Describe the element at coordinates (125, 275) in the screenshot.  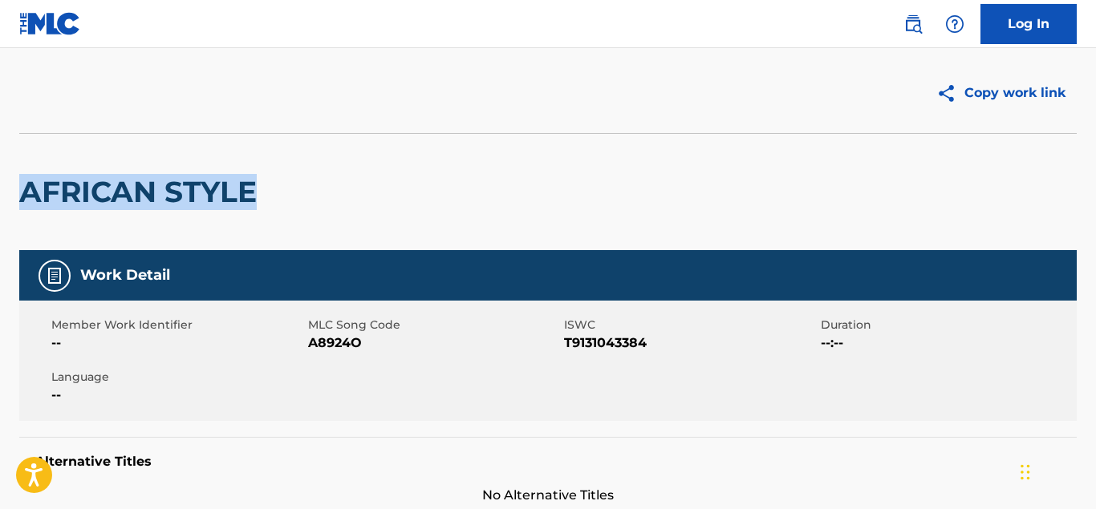
I see `h5: Work Detail` at that location.